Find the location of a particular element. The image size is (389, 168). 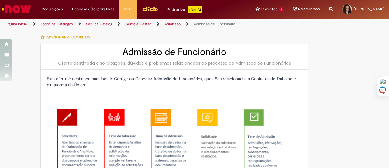

ul: Trilhas de página is located at coordinates (130, 24).